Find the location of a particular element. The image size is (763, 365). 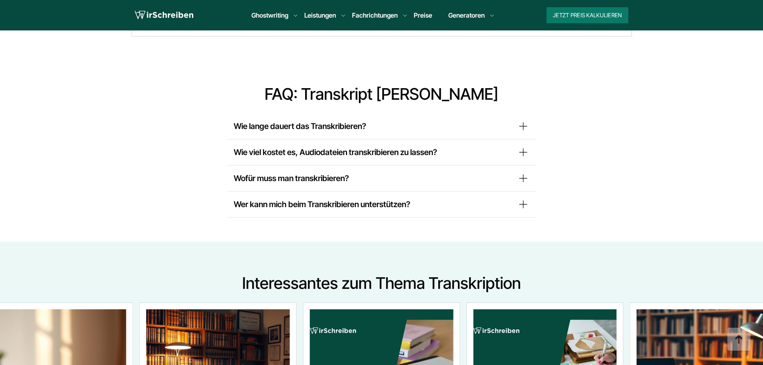

a: Preise is located at coordinates (423, 15).